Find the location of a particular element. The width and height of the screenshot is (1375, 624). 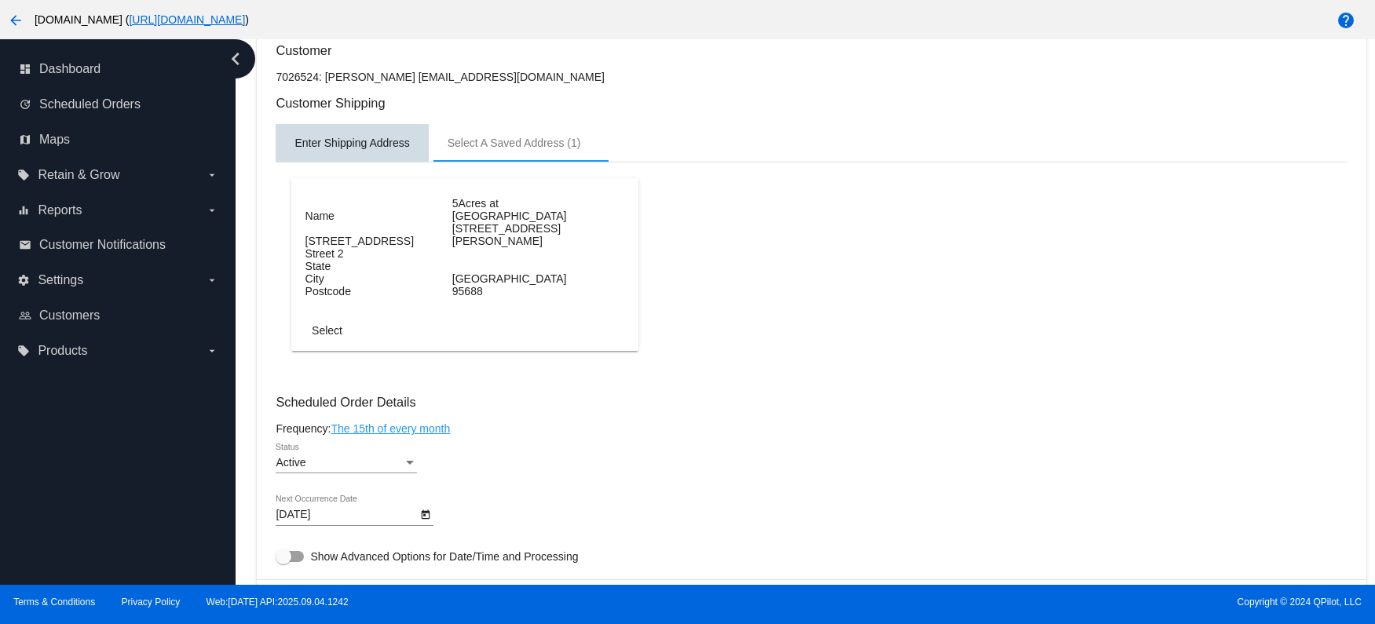

h3: Customer is located at coordinates (811, 50).